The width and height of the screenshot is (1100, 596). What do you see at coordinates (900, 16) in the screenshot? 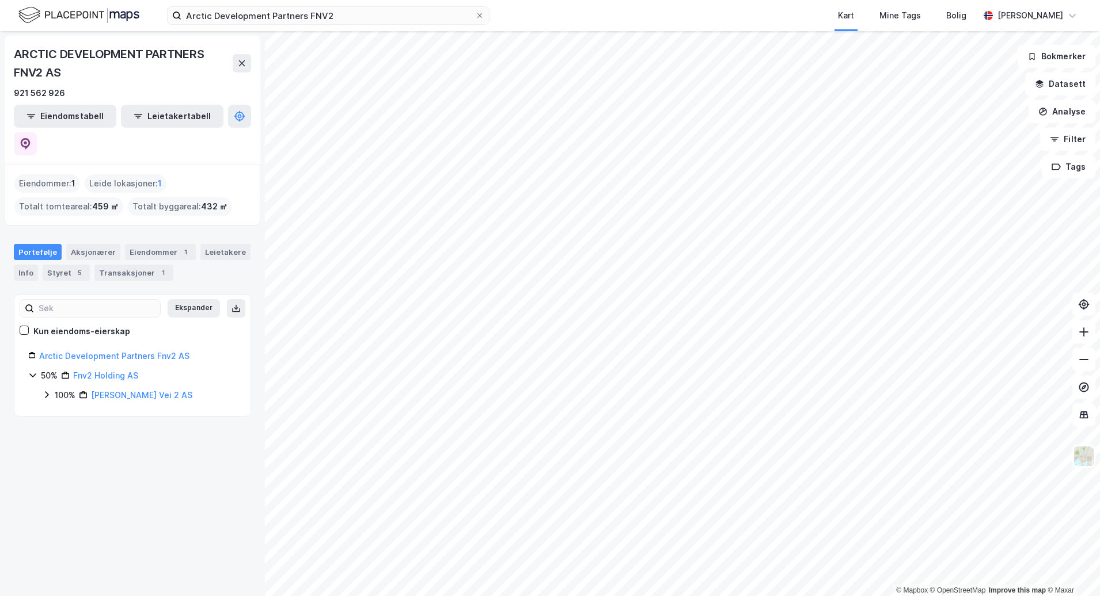
I see `div: Mine Tags` at bounding box center [900, 16].